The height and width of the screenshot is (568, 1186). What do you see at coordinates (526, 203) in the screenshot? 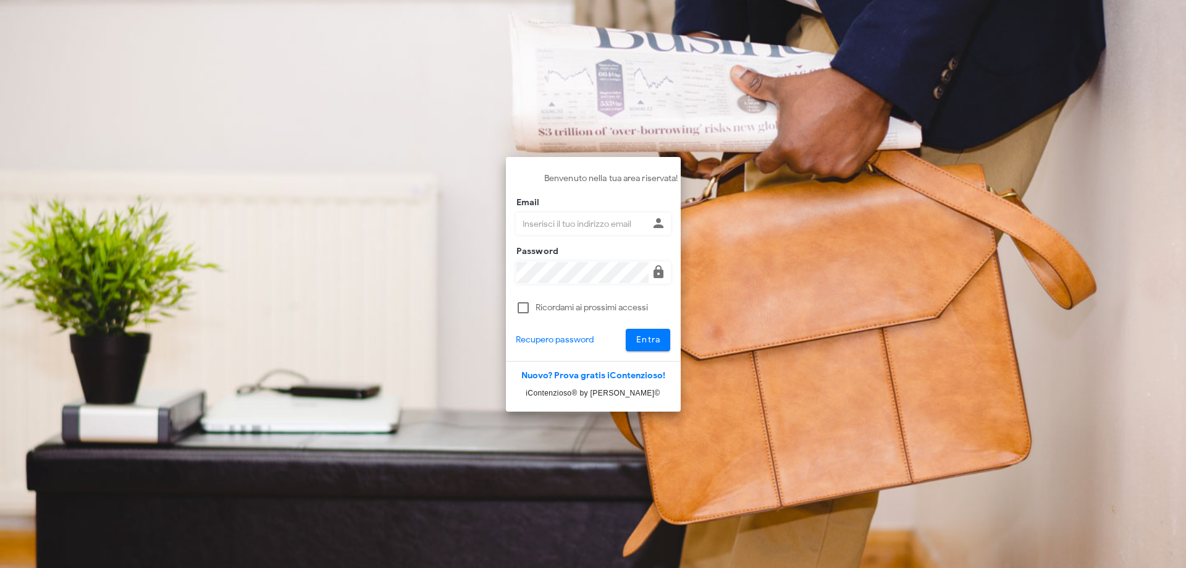
I see `label: Email` at bounding box center [526, 203].